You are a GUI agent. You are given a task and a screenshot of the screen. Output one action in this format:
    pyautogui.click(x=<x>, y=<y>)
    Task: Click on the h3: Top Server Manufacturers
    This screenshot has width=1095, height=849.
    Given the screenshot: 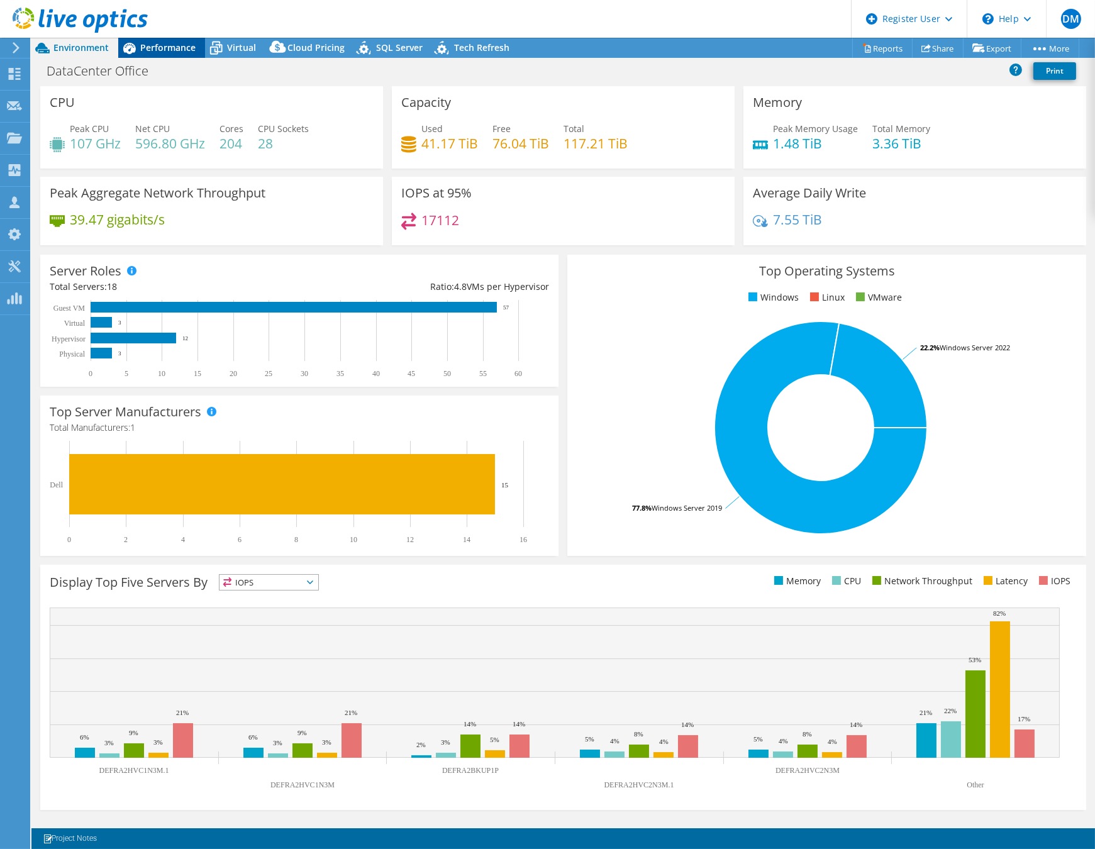 What is the action you would take?
    pyautogui.click(x=125, y=412)
    